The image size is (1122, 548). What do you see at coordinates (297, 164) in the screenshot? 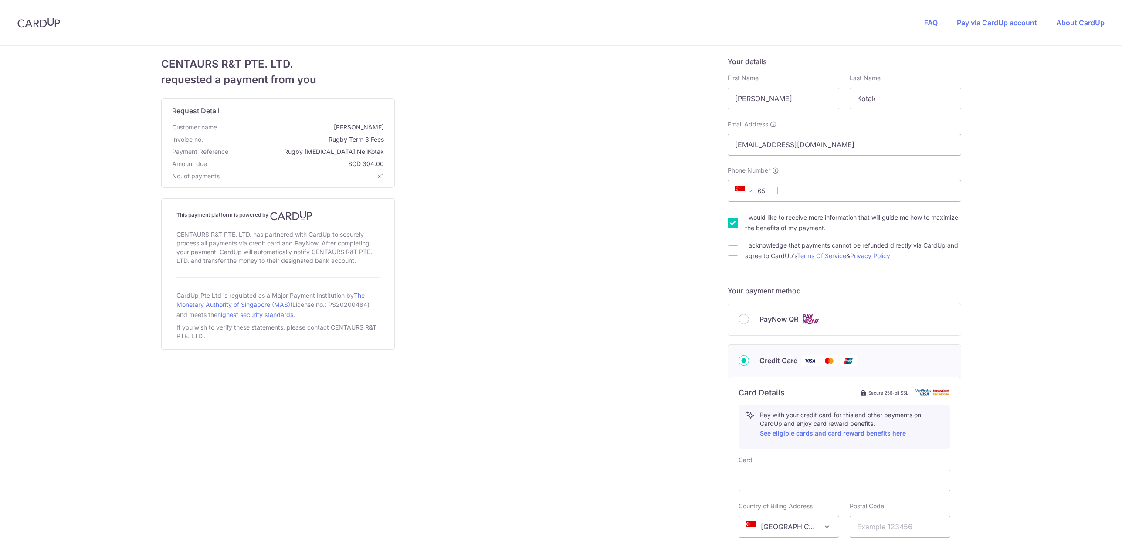
I see `span: SGD 304.00` at bounding box center [297, 164].